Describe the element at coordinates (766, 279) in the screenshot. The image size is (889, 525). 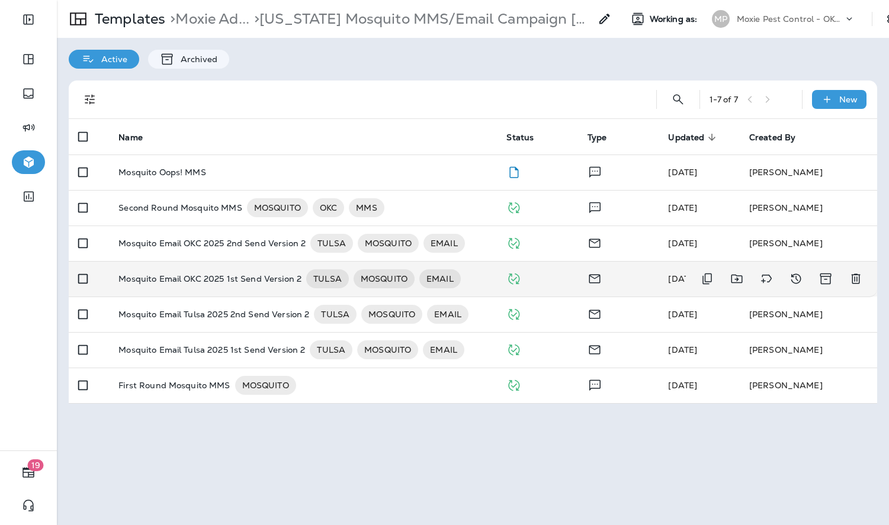
I see `button: Add tags` at that location.